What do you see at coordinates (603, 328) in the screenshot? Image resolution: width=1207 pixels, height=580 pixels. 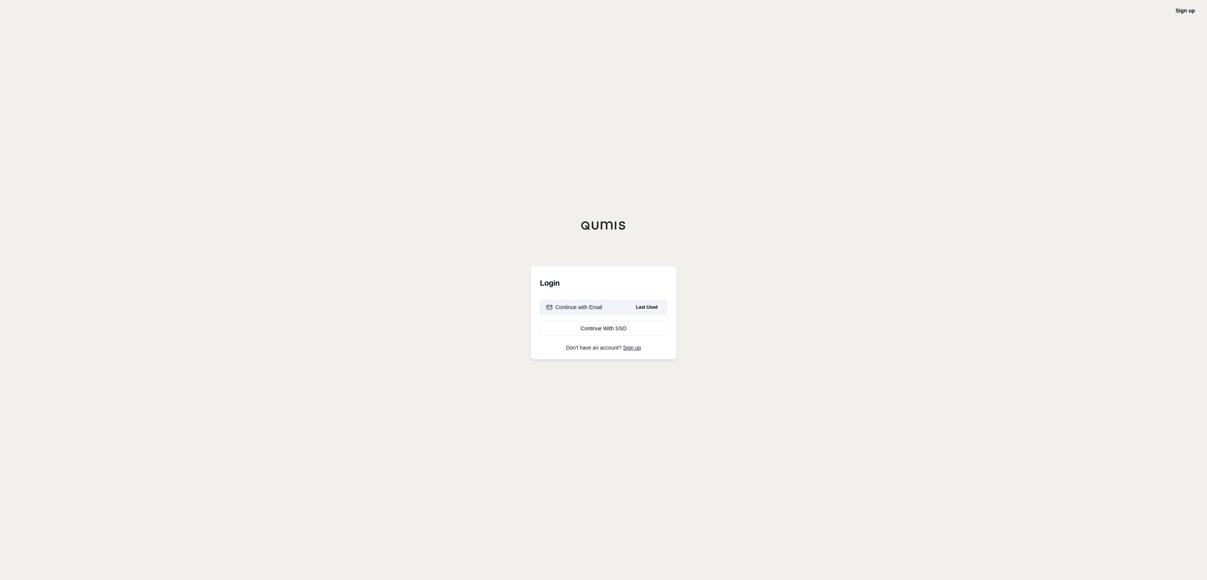 I see `a: Continue With SSO` at bounding box center [603, 328].